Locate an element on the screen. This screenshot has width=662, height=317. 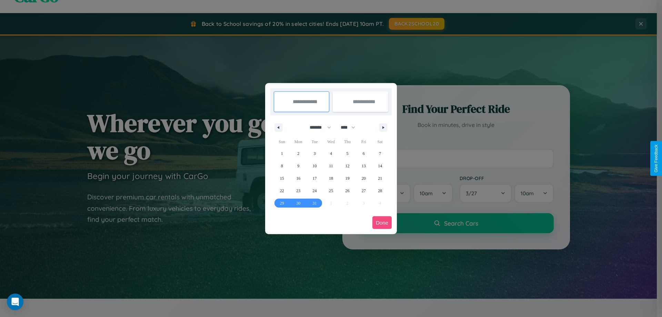
span: 14 is located at coordinates (380, 166).